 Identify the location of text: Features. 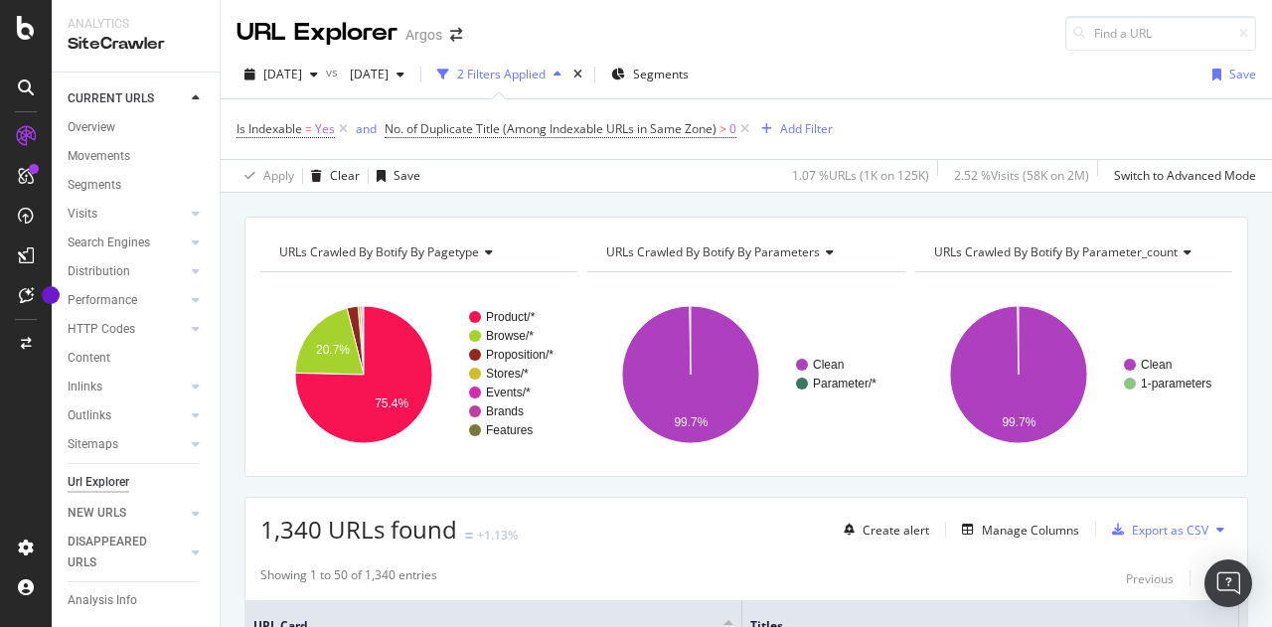
(509, 430).